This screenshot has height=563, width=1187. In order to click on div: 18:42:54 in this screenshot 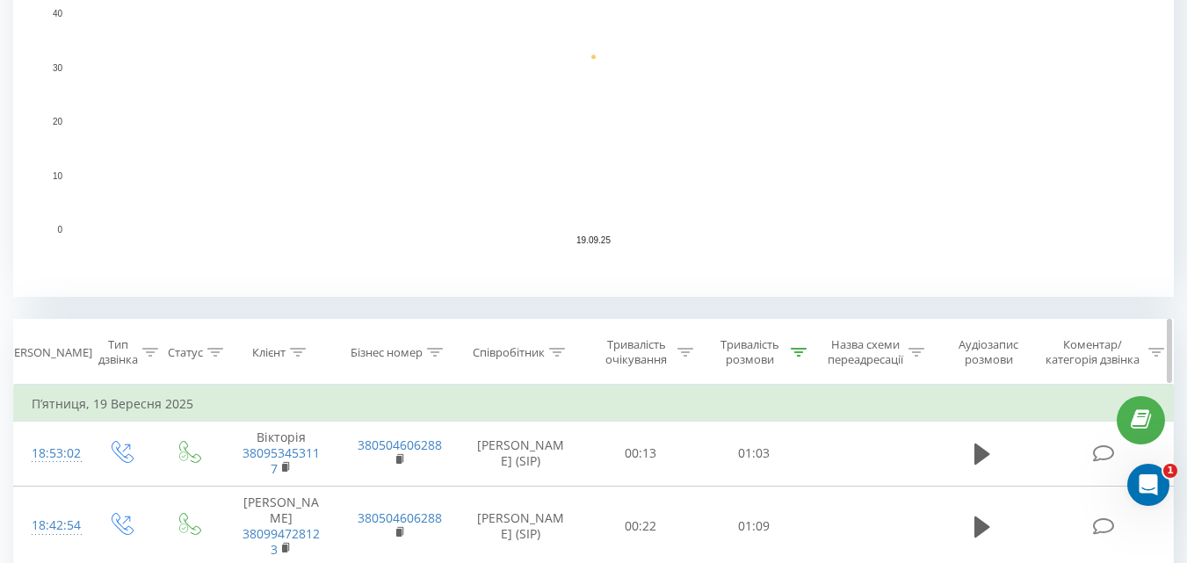, I will do `click(50, 526)`.